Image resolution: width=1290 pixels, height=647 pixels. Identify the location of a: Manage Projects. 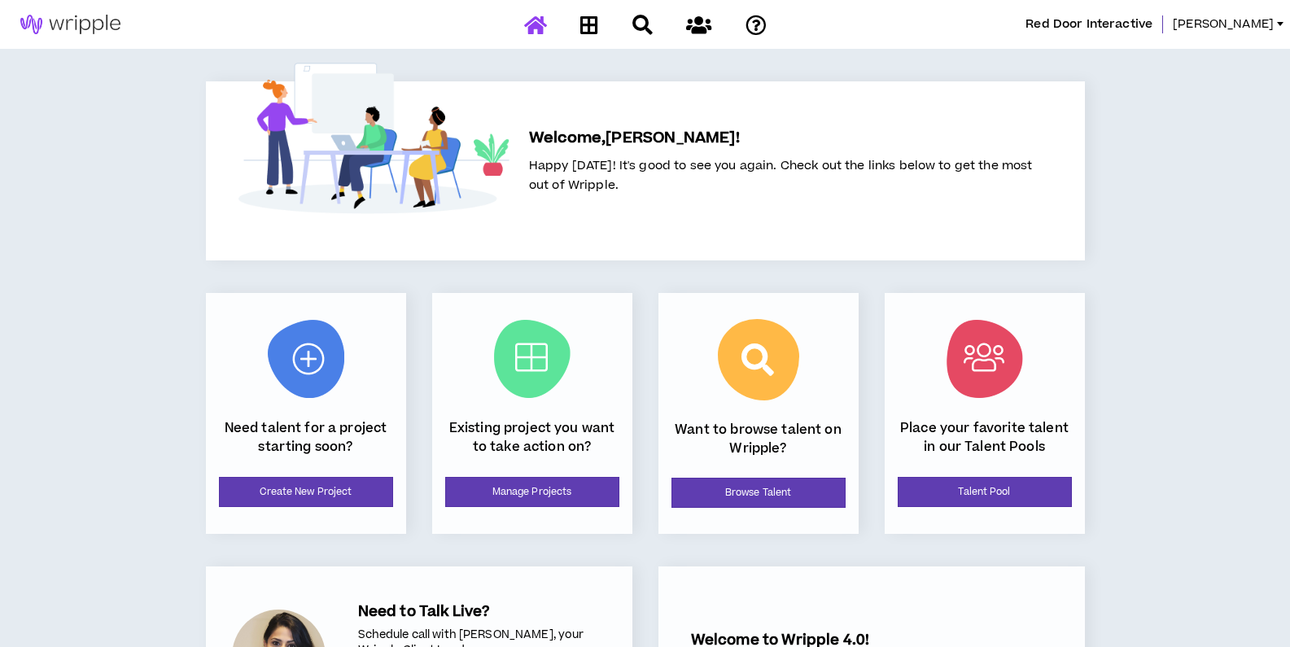
(532, 492).